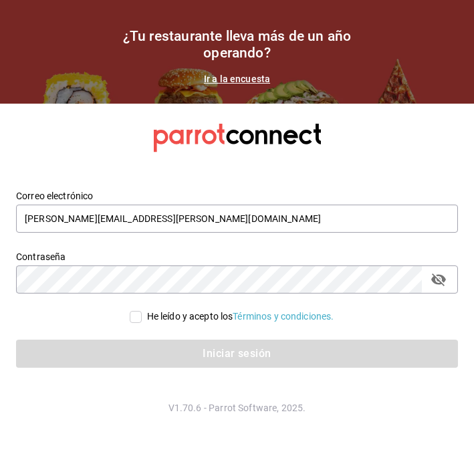 The width and height of the screenshot is (474, 454). What do you see at coordinates (237, 408) in the screenshot?
I see `p: V1.70.6 - Parrot Software, 2025.` at bounding box center [237, 408].